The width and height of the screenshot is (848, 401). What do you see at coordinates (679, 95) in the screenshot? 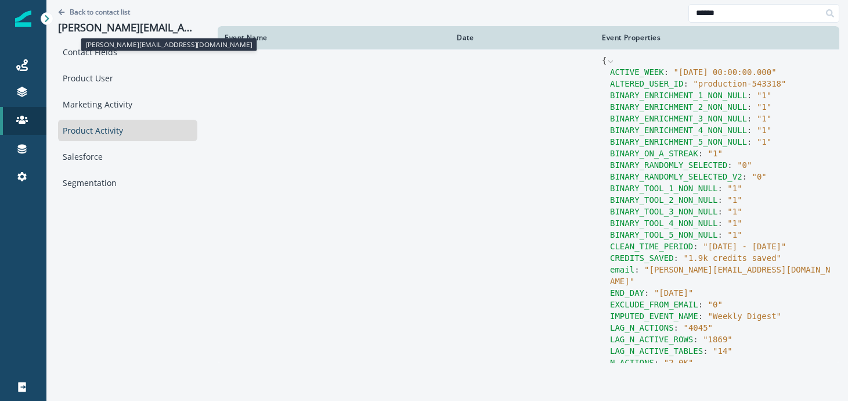
I see `span: BINARY_ENRICHMENT_1_NON_NULL` at bounding box center [679, 95].